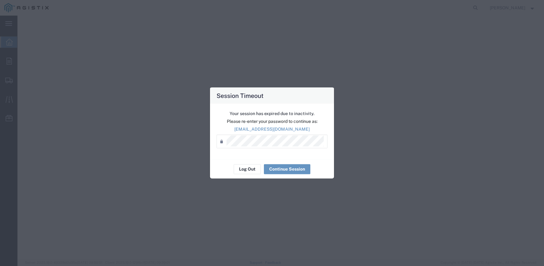 This screenshot has height=266, width=544. I want to click on button: Continue Session, so click(287, 169).